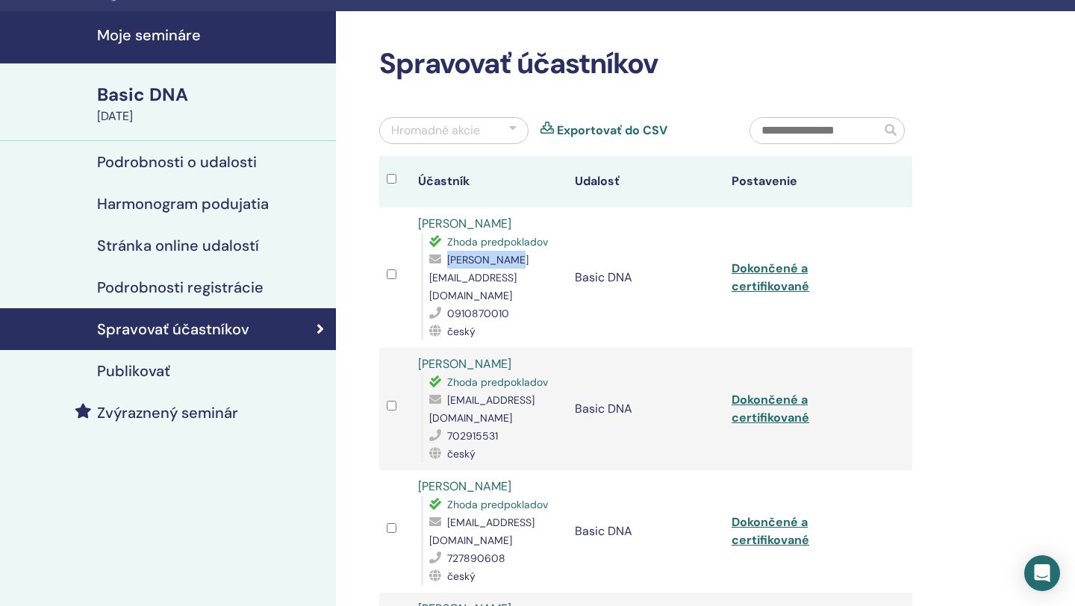  I want to click on h4: Podrobnosti registrácie, so click(180, 287).